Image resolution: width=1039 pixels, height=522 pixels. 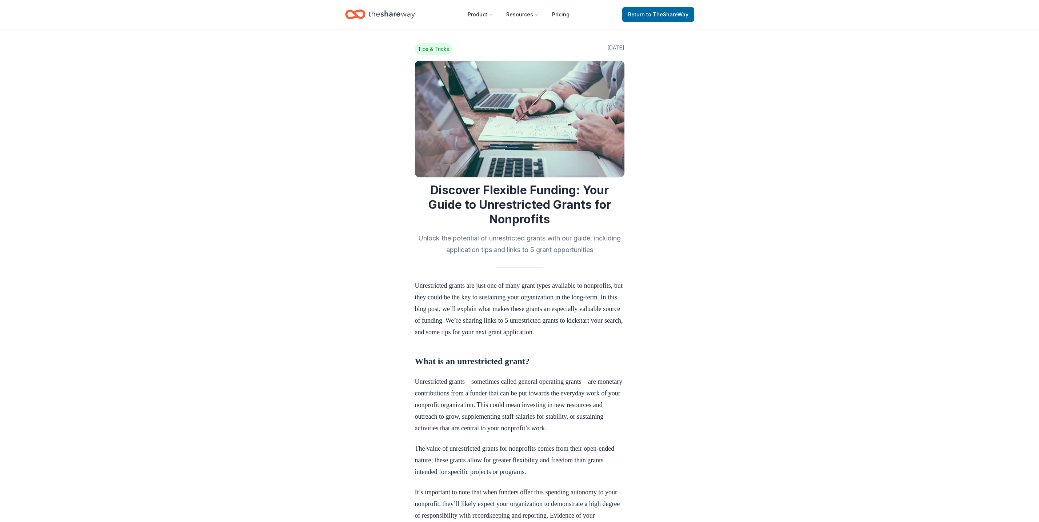 I want to click on p: The value of unrestricted grants for nonprofits comes from their open-ended nature; these grants ..., so click(x=520, y=460).